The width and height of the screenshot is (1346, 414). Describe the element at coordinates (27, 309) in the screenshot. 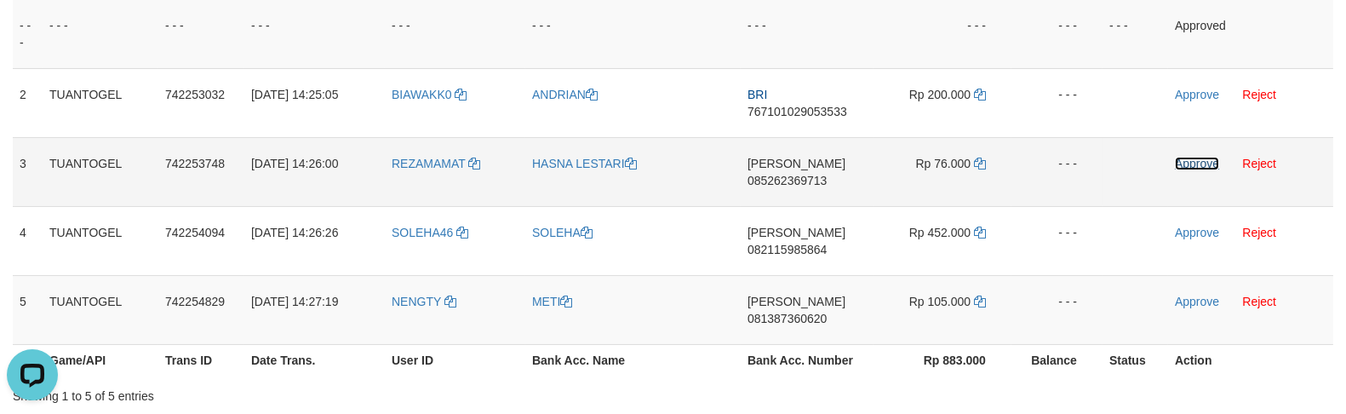

I see `td: 5` at that location.